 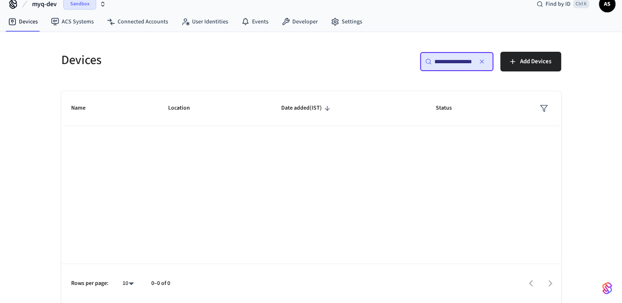 I want to click on a: Developer, so click(x=299, y=22).